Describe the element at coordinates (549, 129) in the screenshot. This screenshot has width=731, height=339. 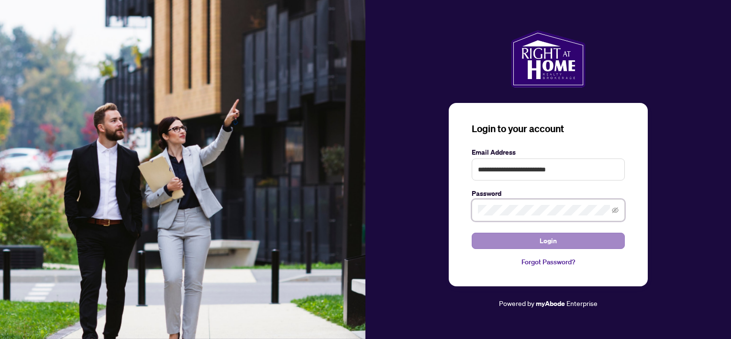
I see `h3: Login to your account` at that location.